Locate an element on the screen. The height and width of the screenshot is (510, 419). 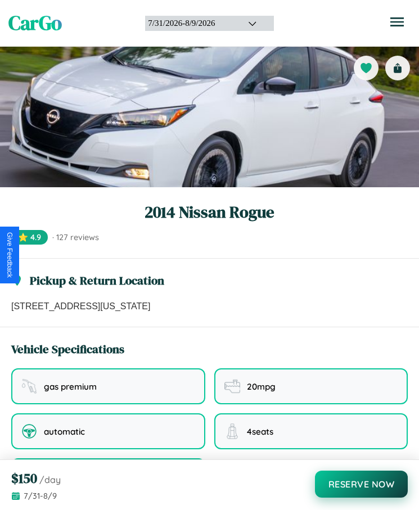
h3: Vehicle Specifications is located at coordinates (68, 349).